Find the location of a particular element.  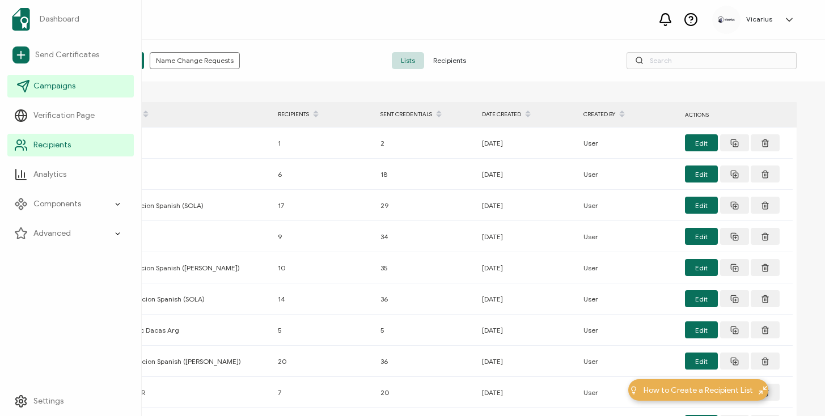

span: Send Certificates is located at coordinates (67, 55).